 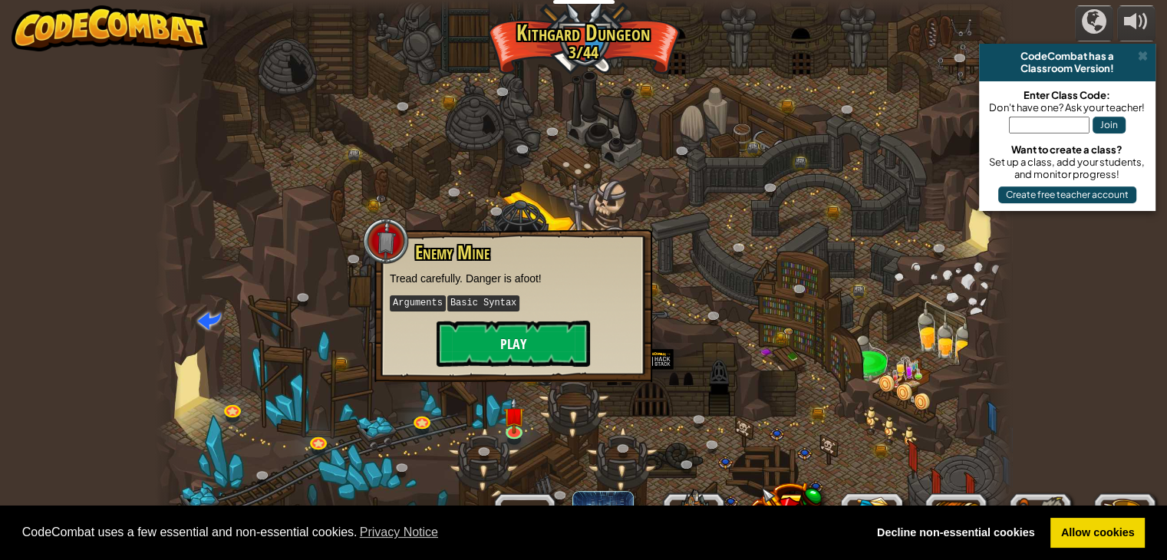 I want to click on img: level-banner-unstarted.png, so click(x=515, y=416).